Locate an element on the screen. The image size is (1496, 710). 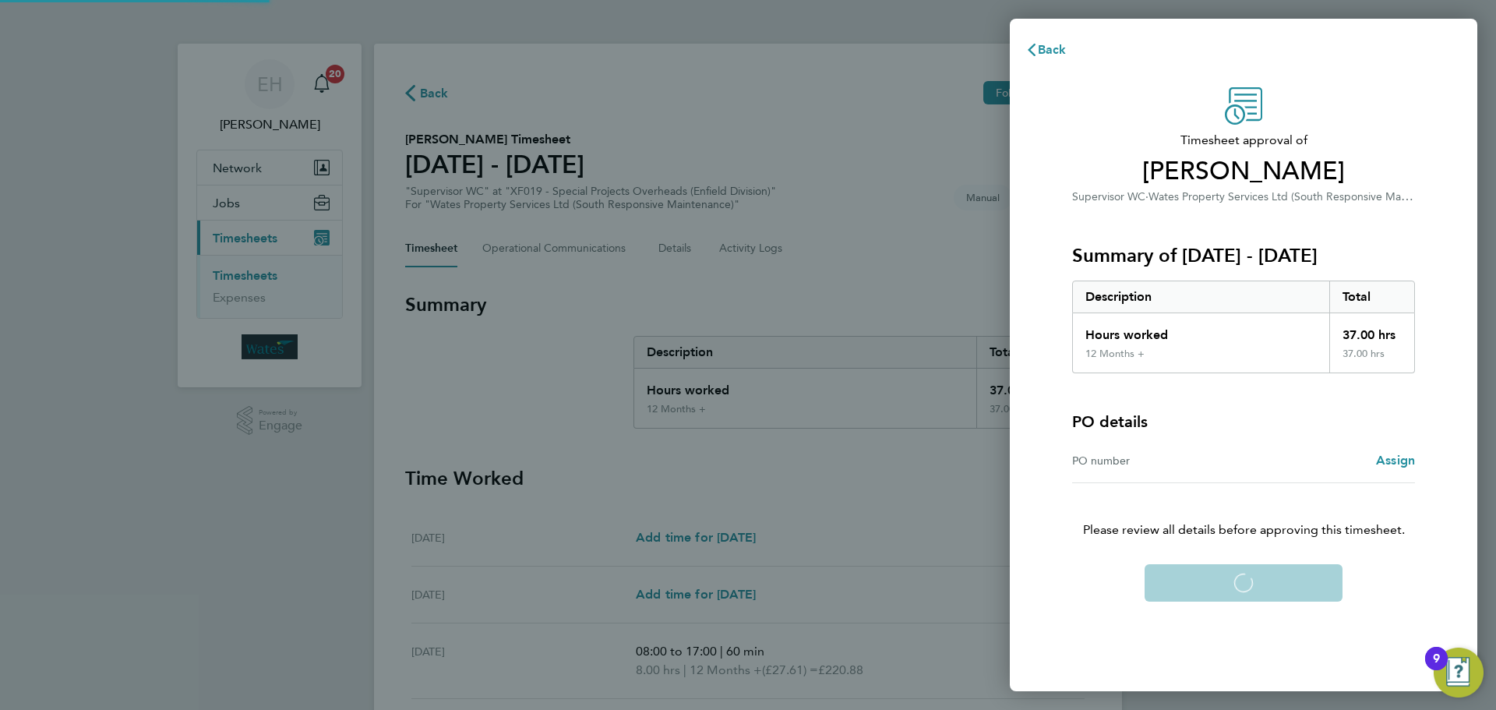
p: Please review all details before approving this timesheet. is located at coordinates (1244, 511).